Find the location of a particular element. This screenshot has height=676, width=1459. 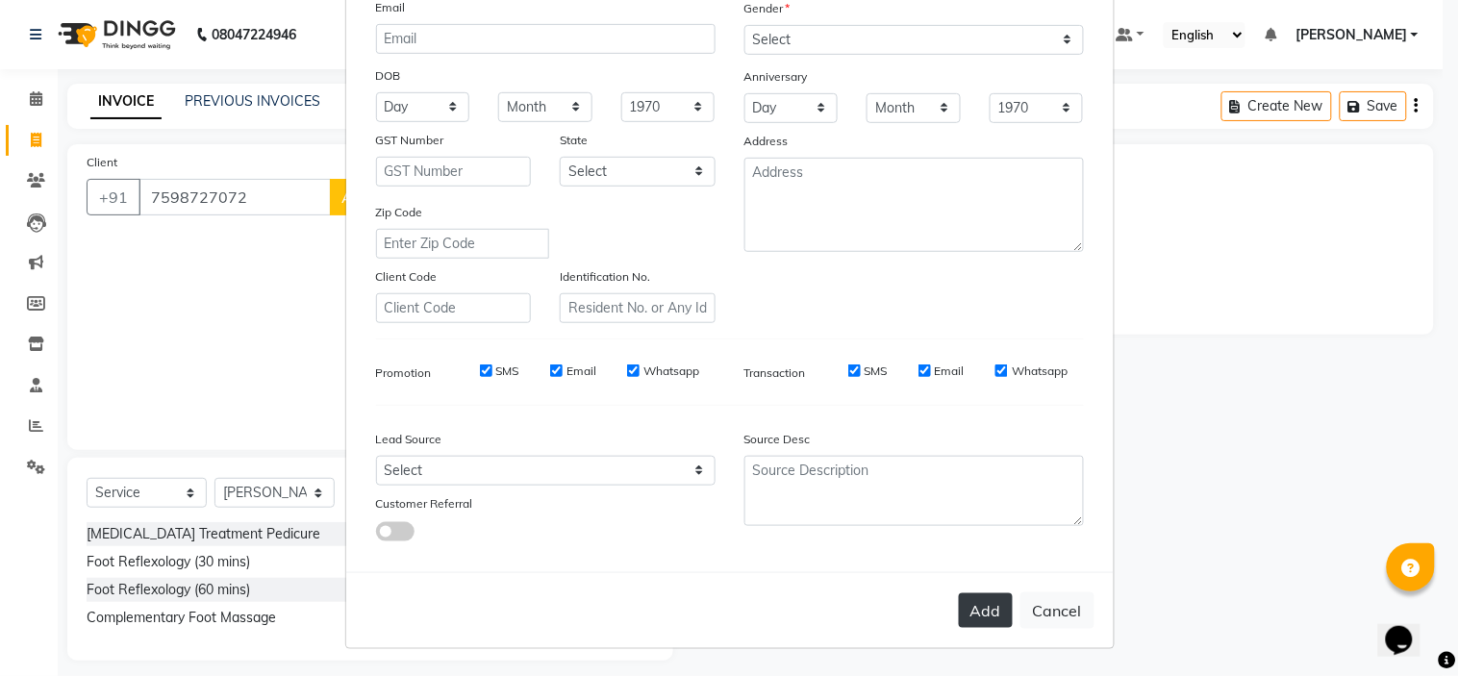

label: Lead Source is located at coordinates (409, 440).